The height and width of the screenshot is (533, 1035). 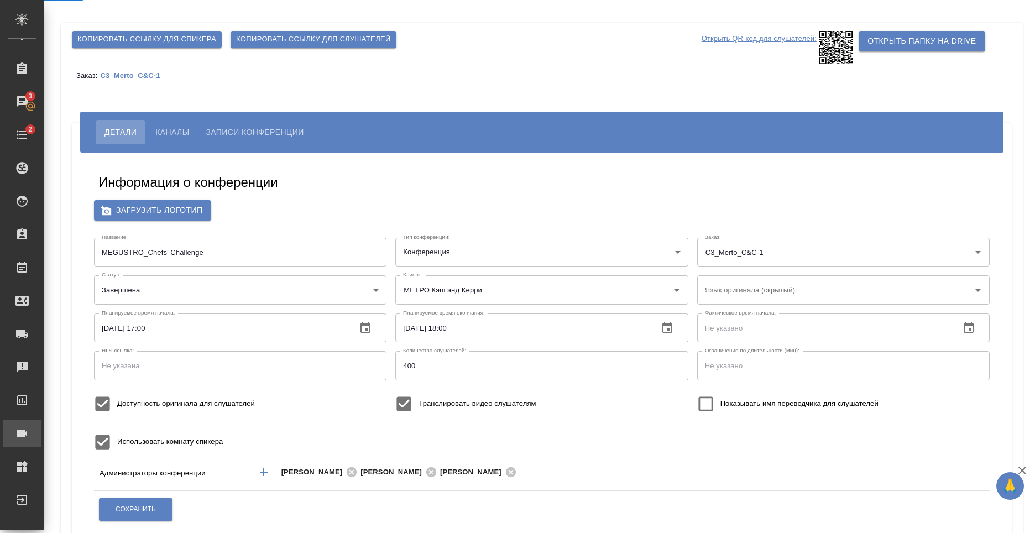 What do you see at coordinates (922, 41) in the screenshot?
I see `button: Открыть папку на Drive` at bounding box center [922, 41].